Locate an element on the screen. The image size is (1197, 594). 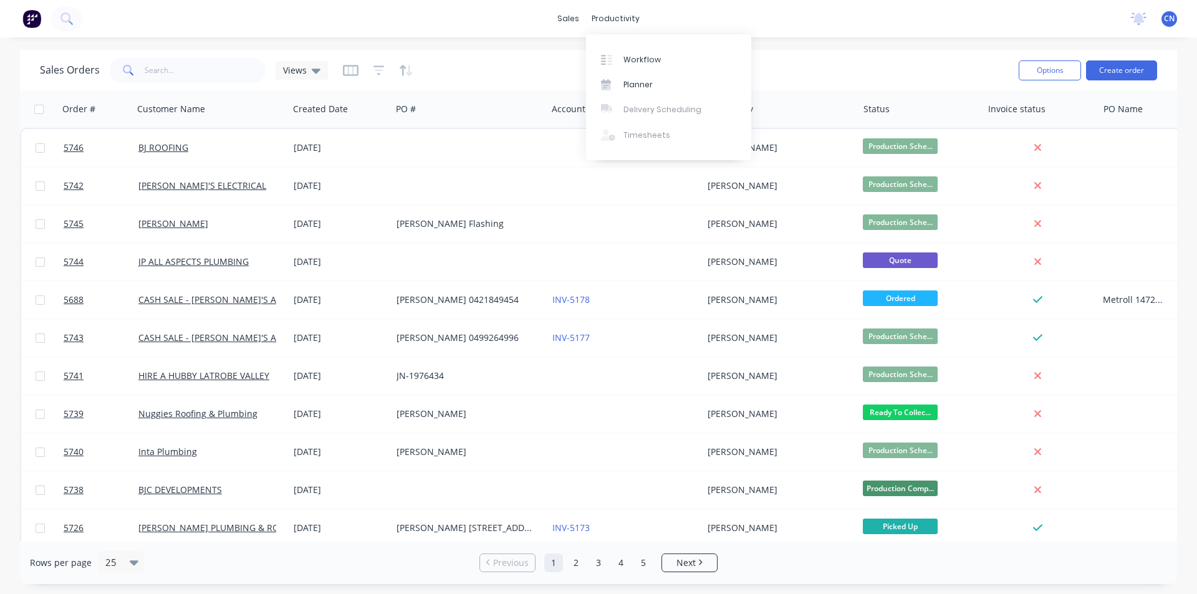
div: productivity is located at coordinates (616, 19).